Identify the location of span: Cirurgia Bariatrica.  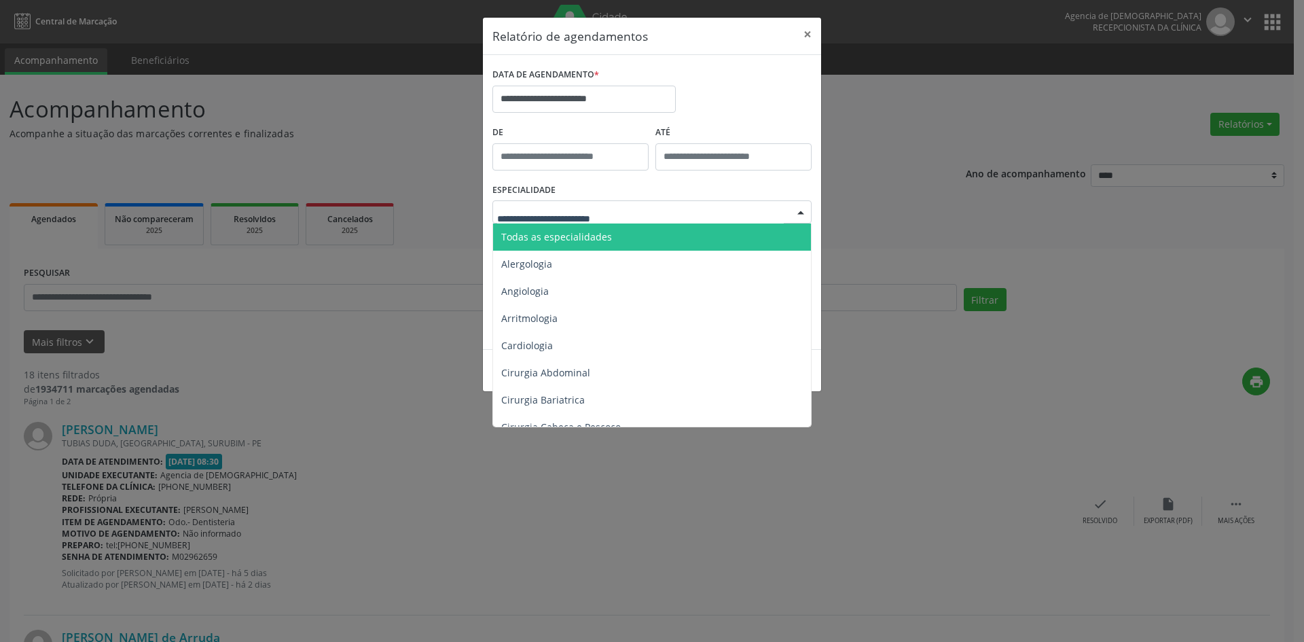
(542, 399).